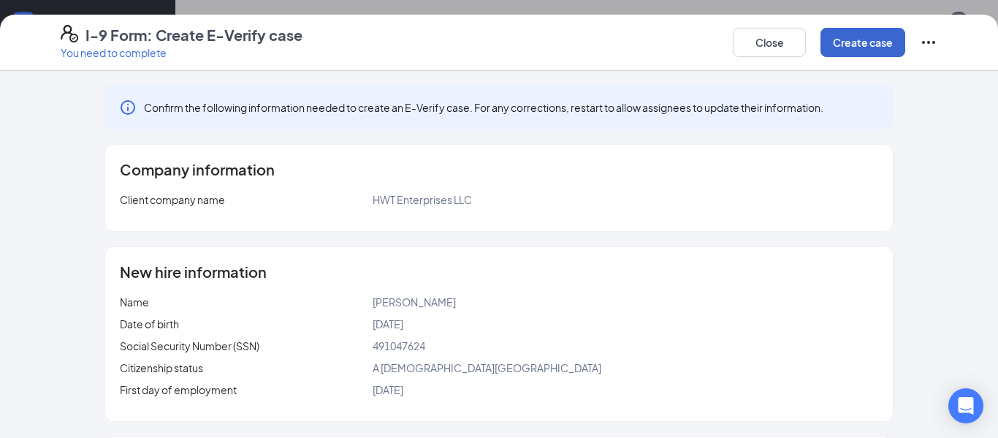 The height and width of the screenshot is (438, 998). What do you see at coordinates (194, 35) in the screenshot?
I see `h4: I-9 Form: Create E-Verify case` at bounding box center [194, 35].